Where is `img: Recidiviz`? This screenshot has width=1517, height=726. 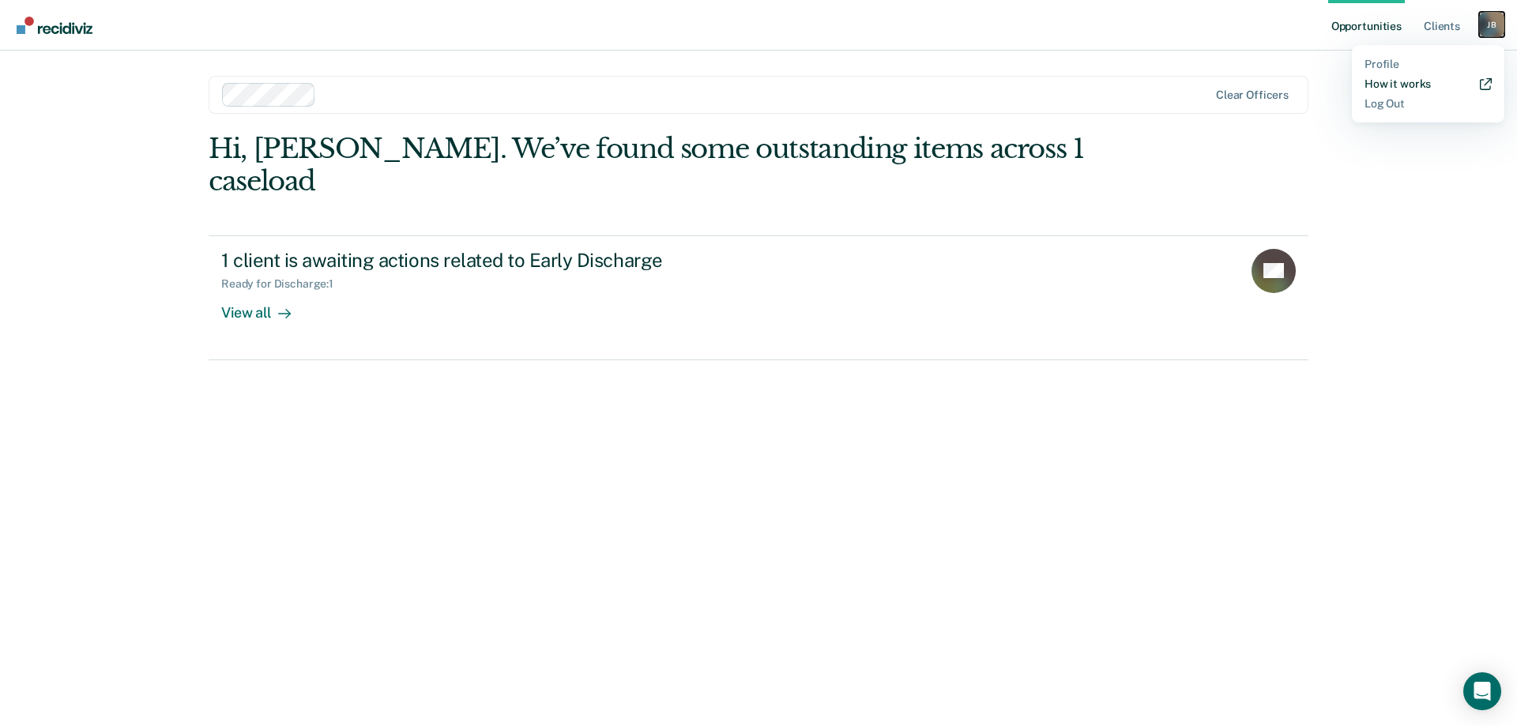 img: Recidiviz is located at coordinates (55, 25).